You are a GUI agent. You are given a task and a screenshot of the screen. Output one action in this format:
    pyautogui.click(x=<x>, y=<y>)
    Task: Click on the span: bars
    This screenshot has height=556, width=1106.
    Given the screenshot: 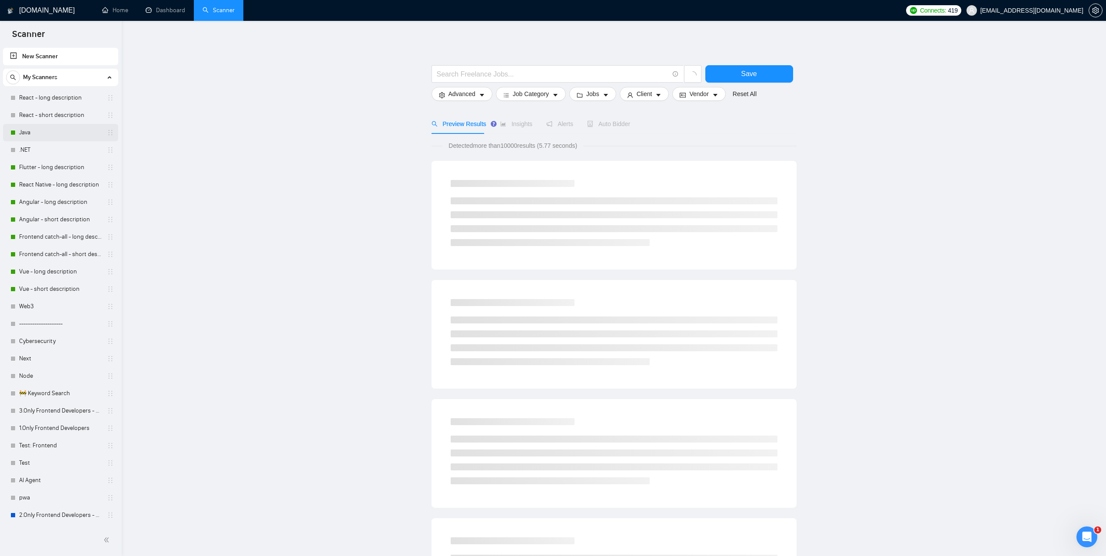 What is the action you would take?
    pyautogui.click(x=506, y=95)
    